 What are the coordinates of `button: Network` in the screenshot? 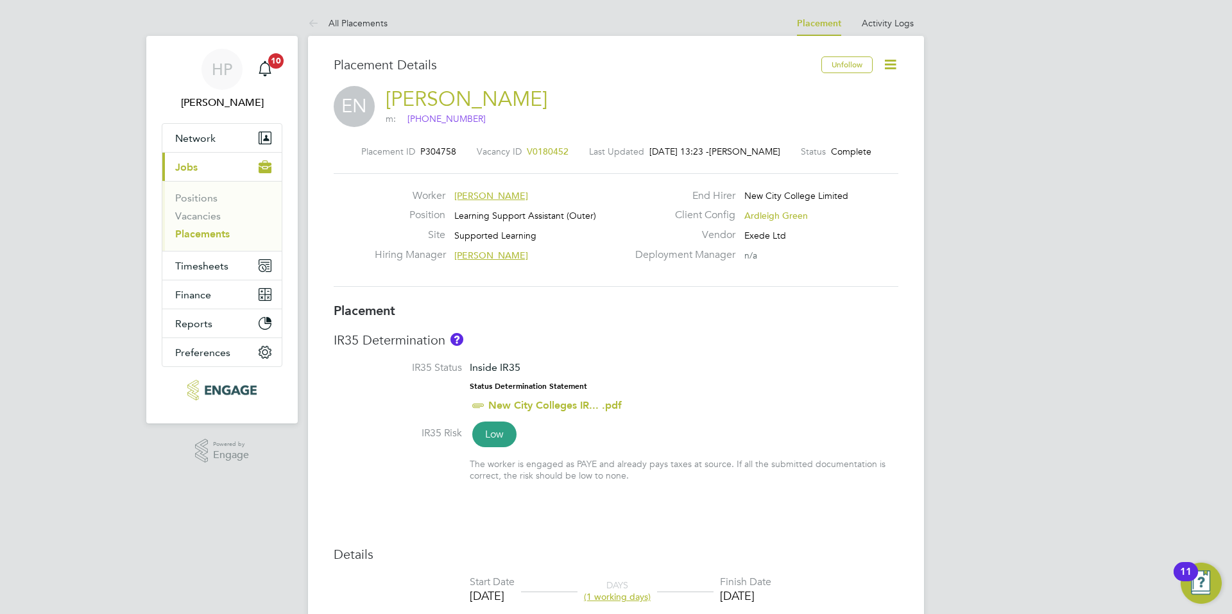 It's located at (222, 138).